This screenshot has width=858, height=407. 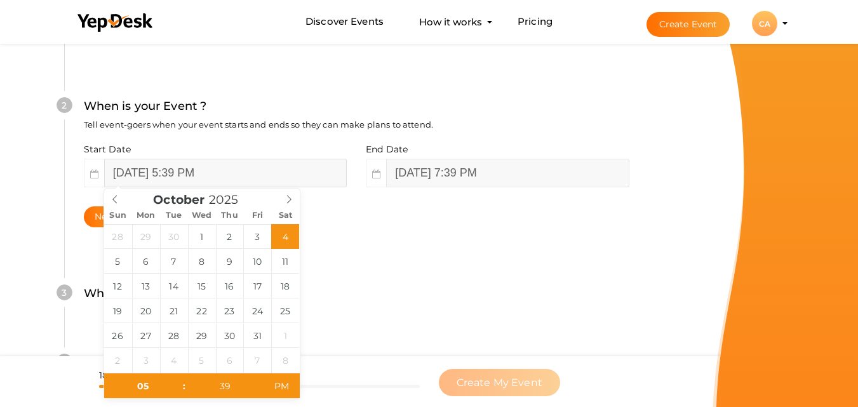 I want to click on profile-pic: CA, so click(x=765, y=23).